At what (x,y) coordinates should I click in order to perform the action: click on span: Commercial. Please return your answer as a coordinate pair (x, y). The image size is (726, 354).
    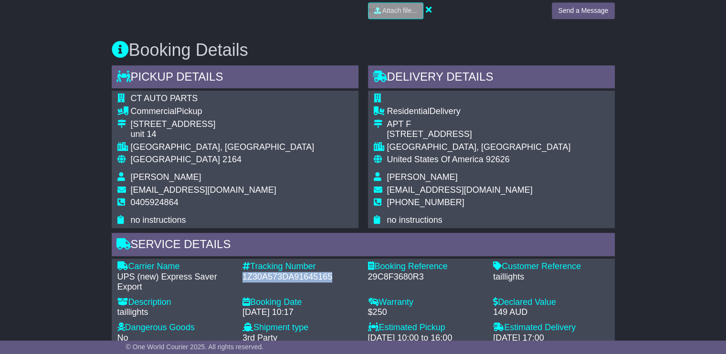
    Looking at the image, I should click on (154, 111).